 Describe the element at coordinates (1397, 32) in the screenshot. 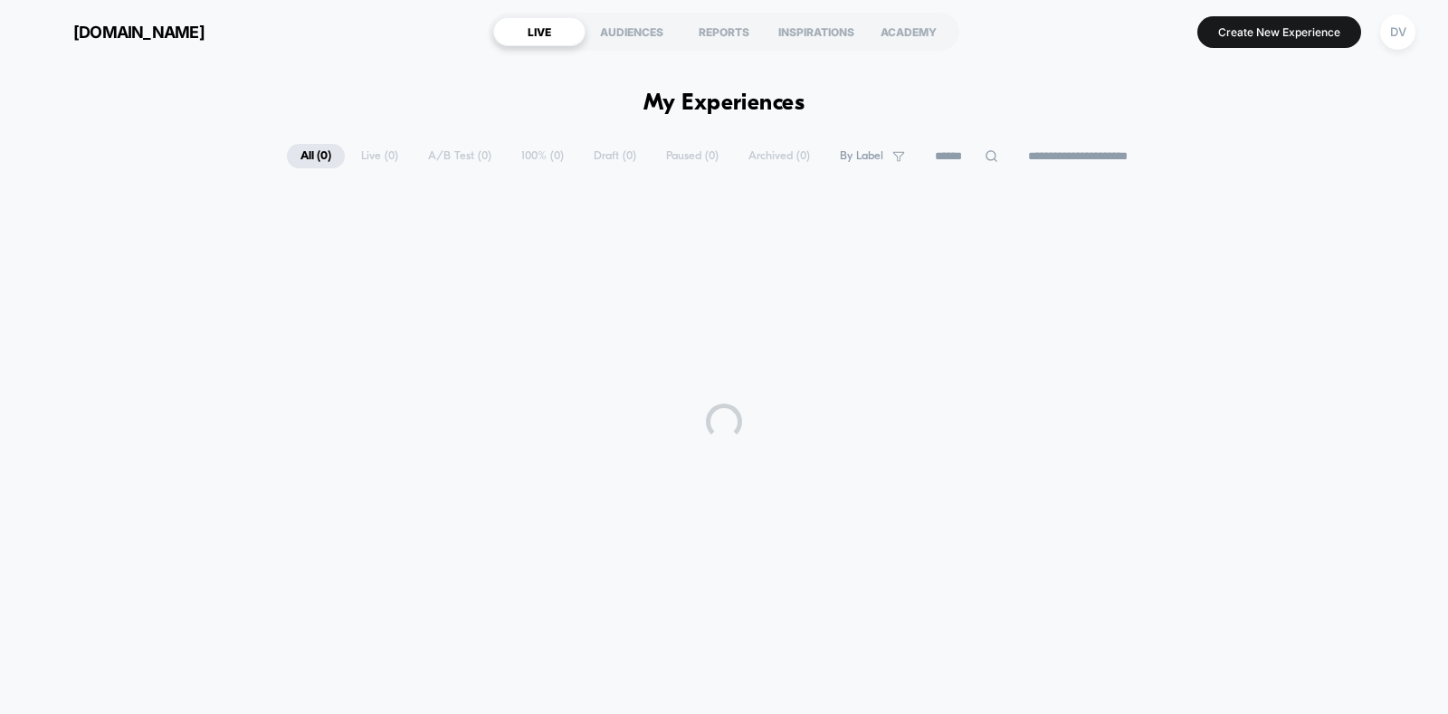

I see `button: DV` at that location.